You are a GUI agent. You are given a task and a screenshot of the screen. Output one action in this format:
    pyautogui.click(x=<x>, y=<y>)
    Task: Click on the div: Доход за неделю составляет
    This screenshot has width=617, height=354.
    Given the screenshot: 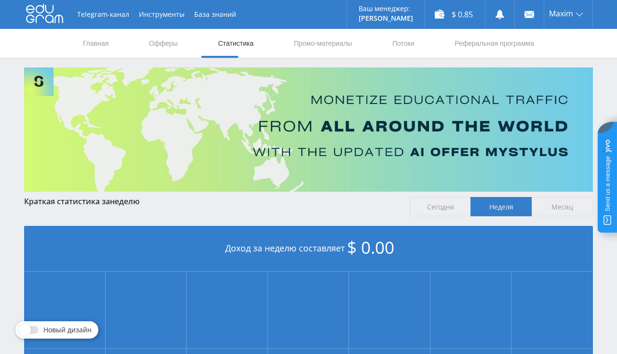 What is the action you would take?
    pyautogui.click(x=309, y=249)
    